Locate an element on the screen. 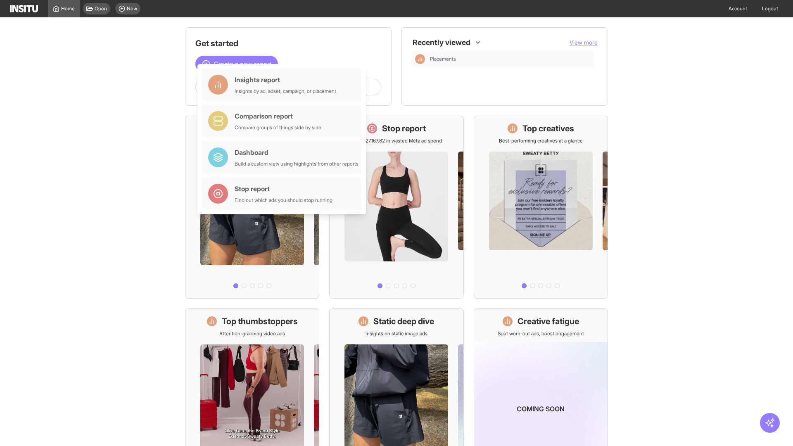 This screenshot has width=793, height=446. span: View more is located at coordinates (584, 42).